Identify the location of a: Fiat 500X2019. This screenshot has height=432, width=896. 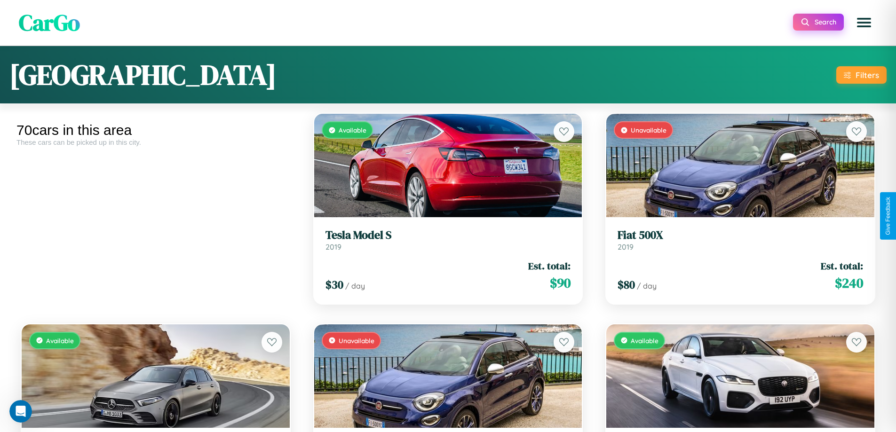
(740, 240).